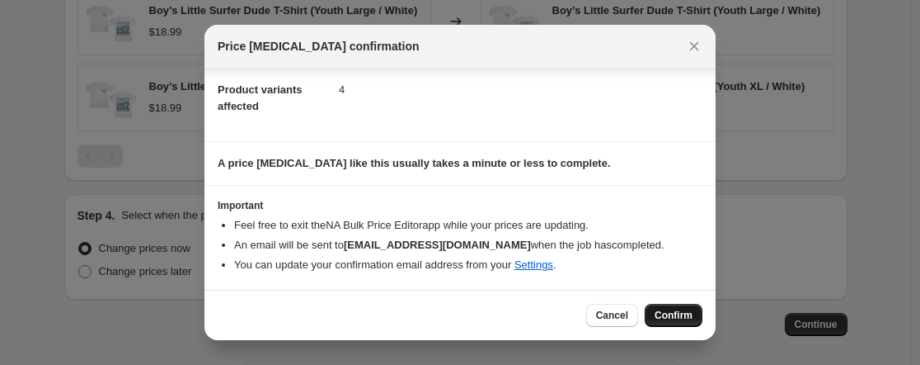  Describe the element at coordinates (612, 315) in the screenshot. I see `span: Cancel` at that location.